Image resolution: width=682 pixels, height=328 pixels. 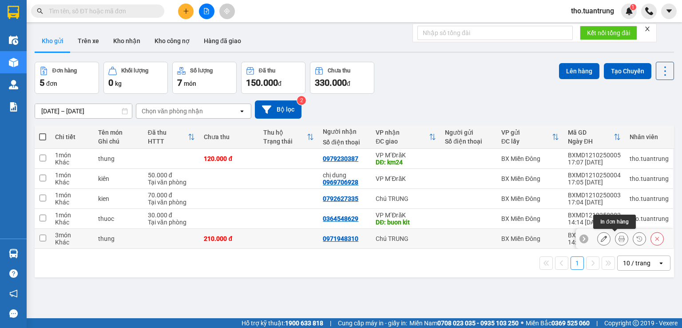 What do you see at coordinates (341, 219) in the screenshot?
I see `div: 0364548629` at bounding box center [341, 219].